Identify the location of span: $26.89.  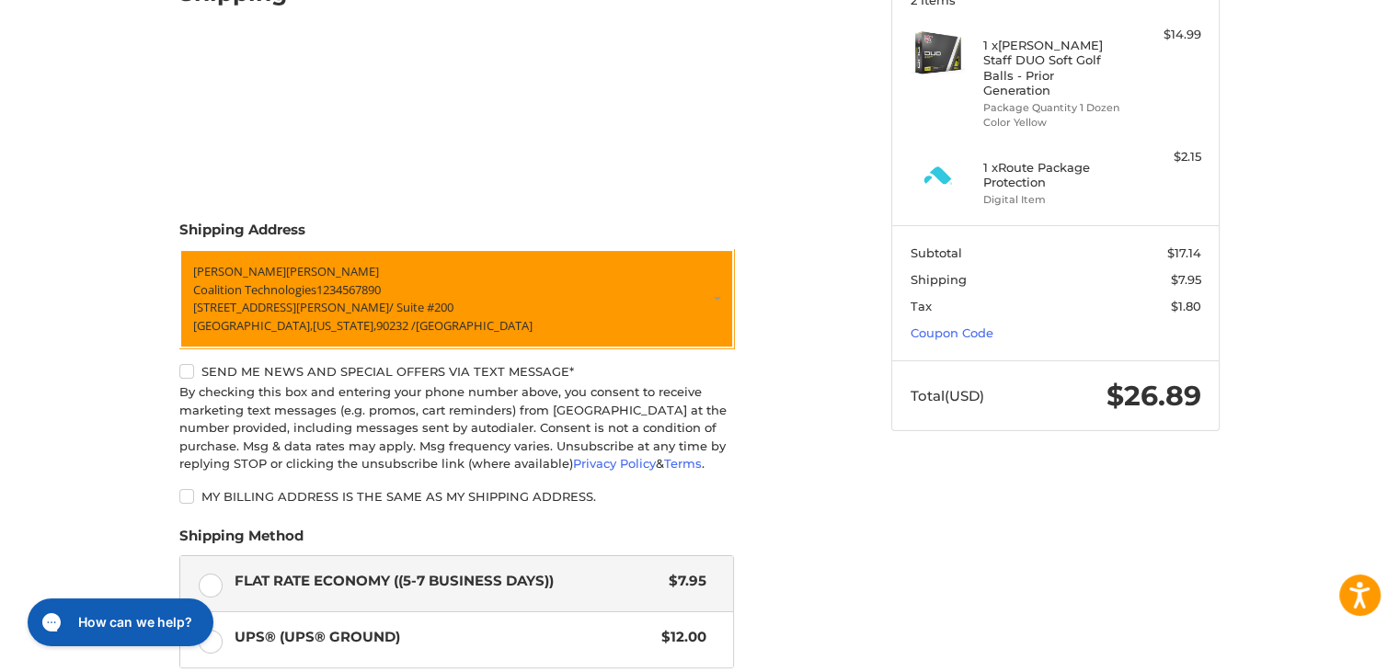
(1153, 395).